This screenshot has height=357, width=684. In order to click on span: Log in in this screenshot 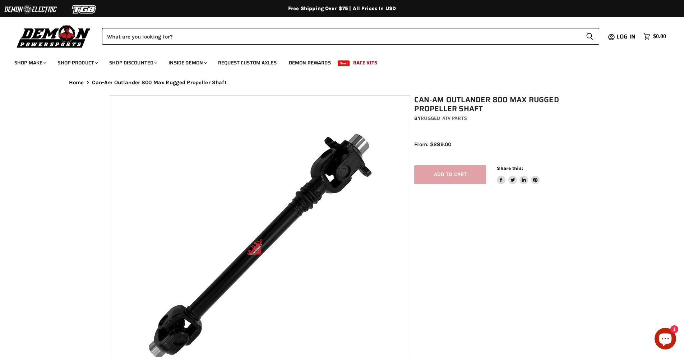, I will do `click(626, 36)`.